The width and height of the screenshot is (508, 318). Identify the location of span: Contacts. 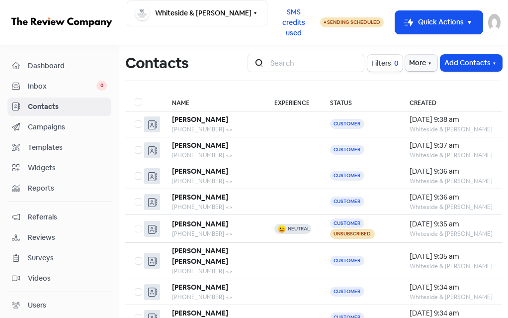
(67, 106).